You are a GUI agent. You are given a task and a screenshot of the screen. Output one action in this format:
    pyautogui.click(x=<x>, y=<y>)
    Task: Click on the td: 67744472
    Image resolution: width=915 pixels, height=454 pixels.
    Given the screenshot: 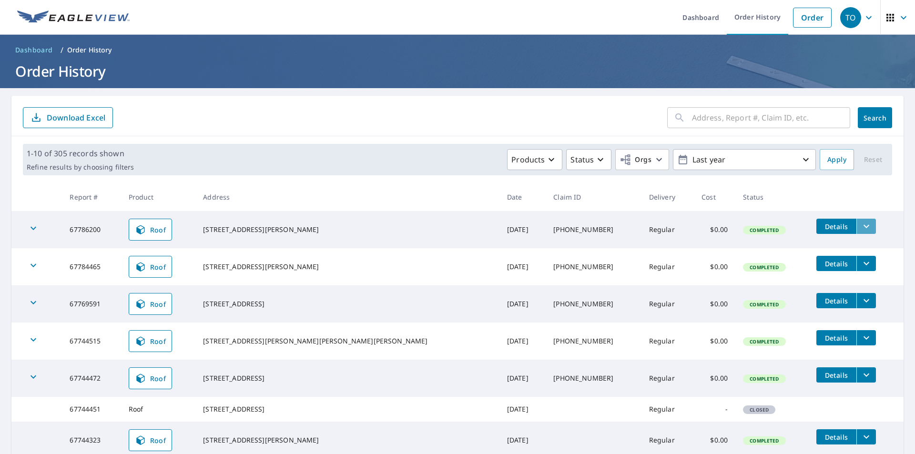 What is the action you would take?
    pyautogui.click(x=91, y=379)
    